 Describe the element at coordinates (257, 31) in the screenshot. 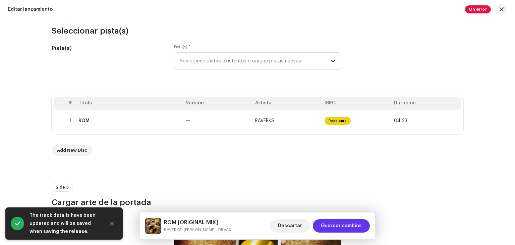

I see `h3: Seleccionar pista(s)` at that location.